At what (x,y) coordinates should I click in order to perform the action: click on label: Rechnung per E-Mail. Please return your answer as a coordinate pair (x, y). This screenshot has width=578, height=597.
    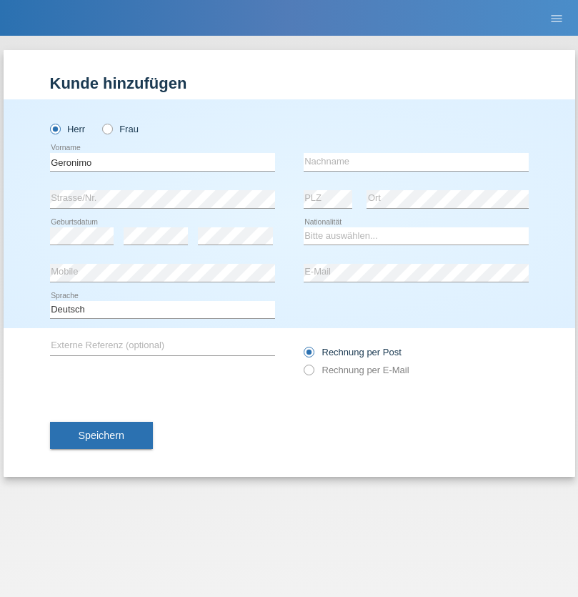
    Looking at the image, I should click on (357, 370).